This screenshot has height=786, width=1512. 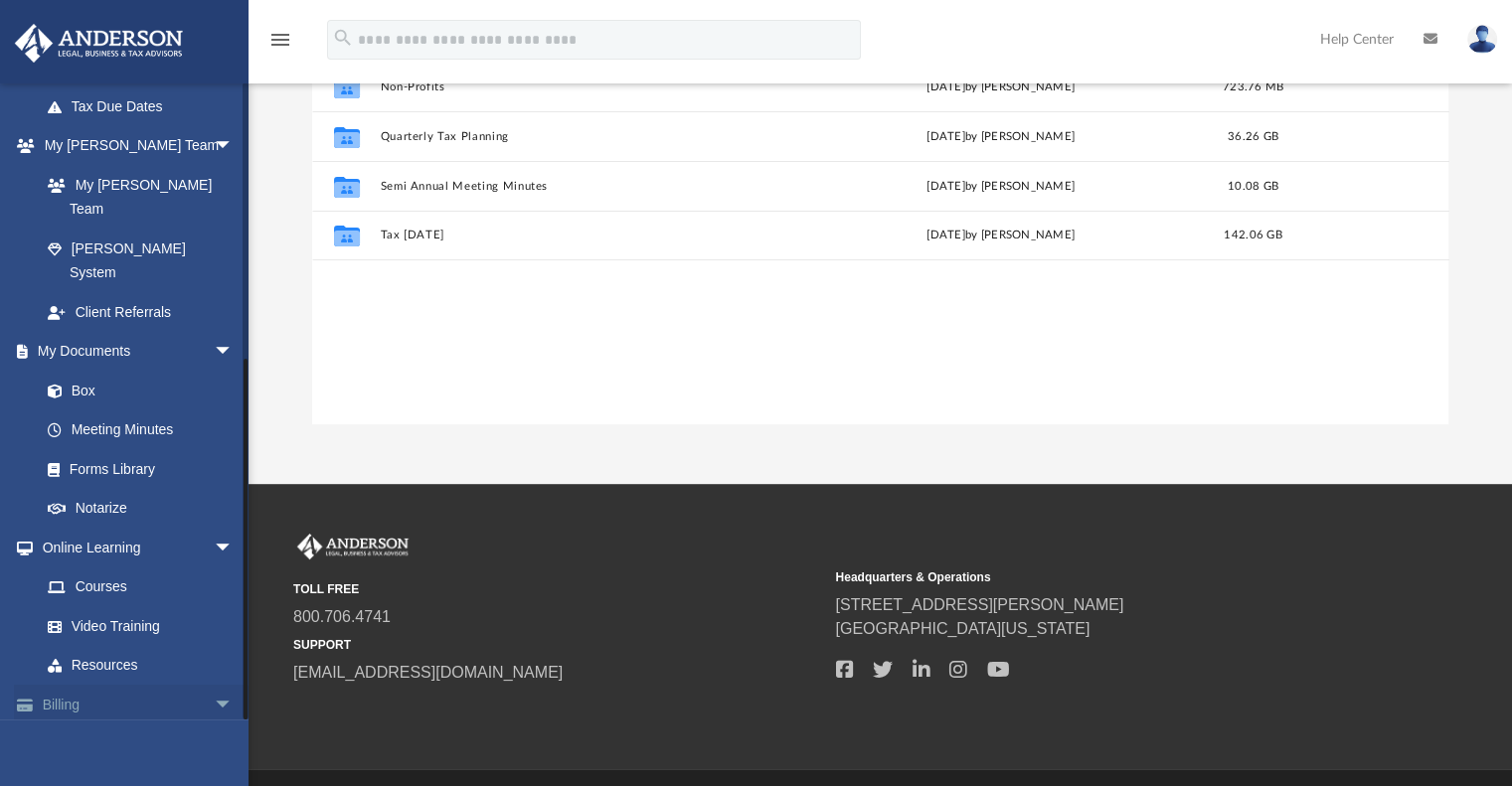 What do you see at coordinates (140, 509) in the screenshot?
I see `a: Notarize` at bounding box center [140, 509].